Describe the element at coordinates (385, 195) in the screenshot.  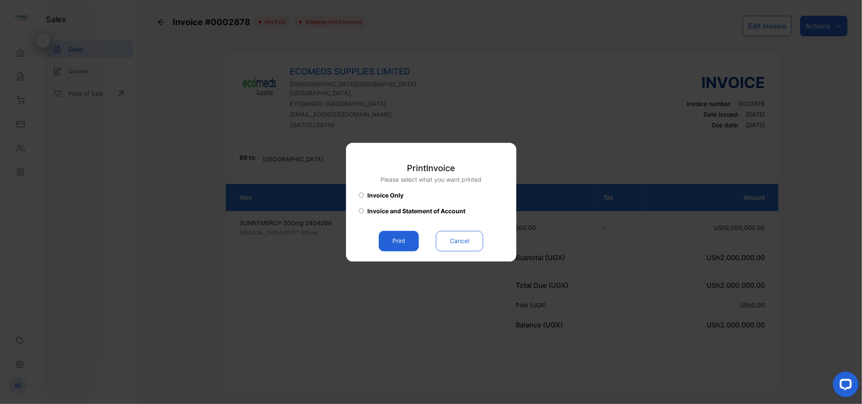
I see `span: Invoice Only` at that location.